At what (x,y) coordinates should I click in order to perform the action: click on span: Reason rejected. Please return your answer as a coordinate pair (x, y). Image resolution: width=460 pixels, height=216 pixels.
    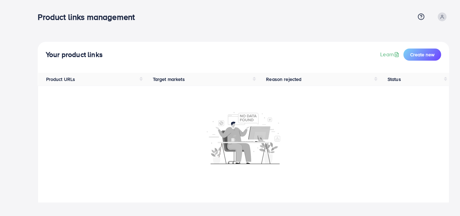
    Looking at the image, I should click on (283, 79).